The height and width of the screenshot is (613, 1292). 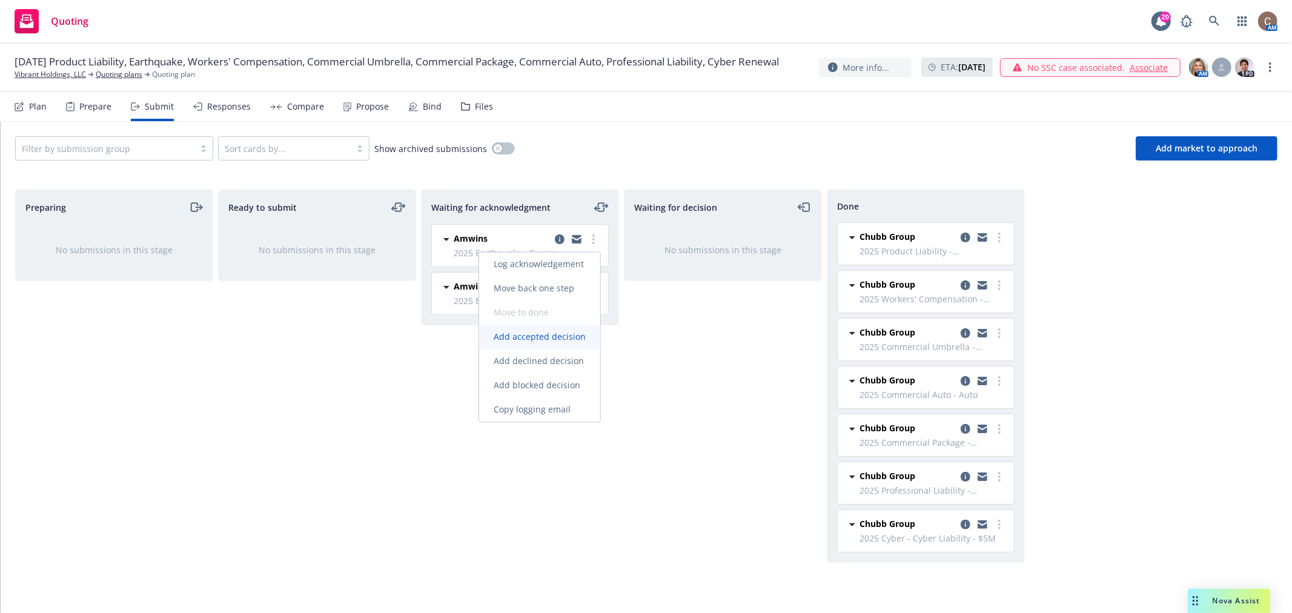 What do you see at coordinates (1076, 67) in the screenshot?
I see `span: No SSC case associated.` at bounding box center [1076, 67].